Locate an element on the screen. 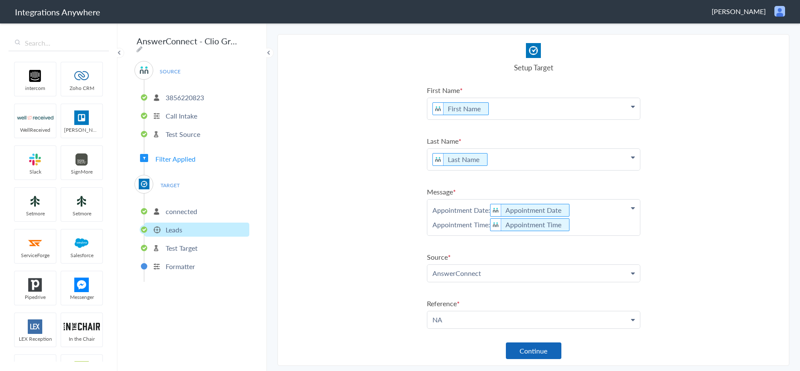 This screenshot has height=371, width=800. img: wr-logo.svg is located at coordinates (35, 118).